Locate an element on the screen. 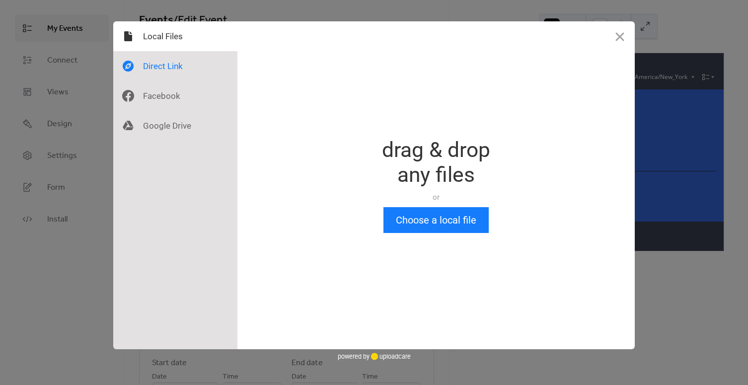 This screenshot has width=748, height=385. div: Direct Link is located at coordinates (175, 66).